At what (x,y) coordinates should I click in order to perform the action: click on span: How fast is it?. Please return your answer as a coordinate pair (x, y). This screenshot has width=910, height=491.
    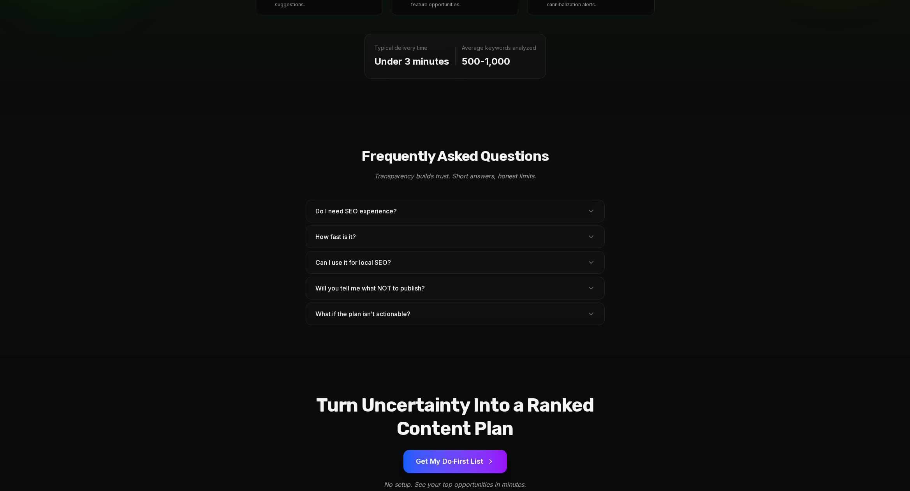
    Looking at the image, I should click on (339, 237).